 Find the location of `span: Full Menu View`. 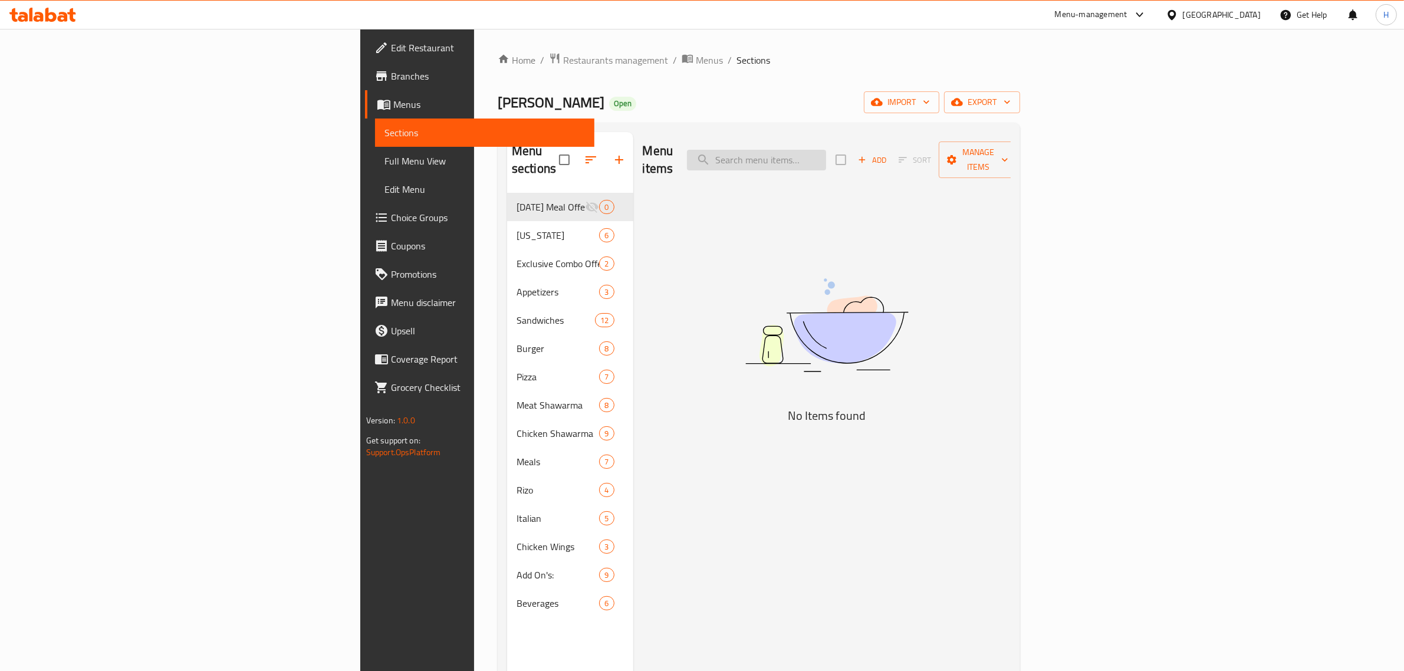

span: Full Menu View is located at coordinates (485, 161).